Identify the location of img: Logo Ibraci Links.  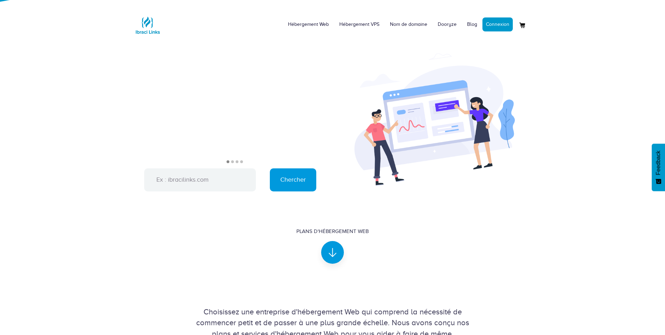
(148, 25).